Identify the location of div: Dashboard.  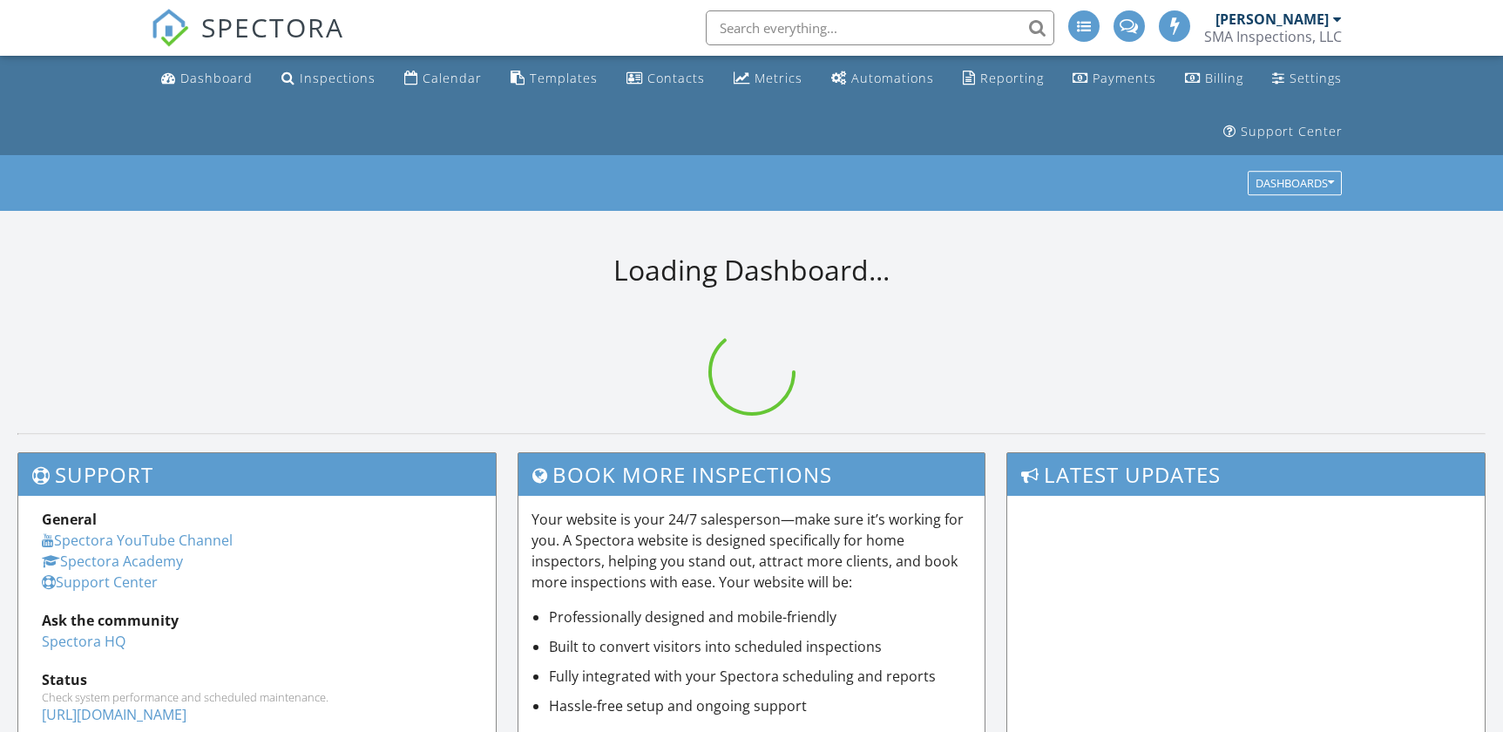
(216, 78).